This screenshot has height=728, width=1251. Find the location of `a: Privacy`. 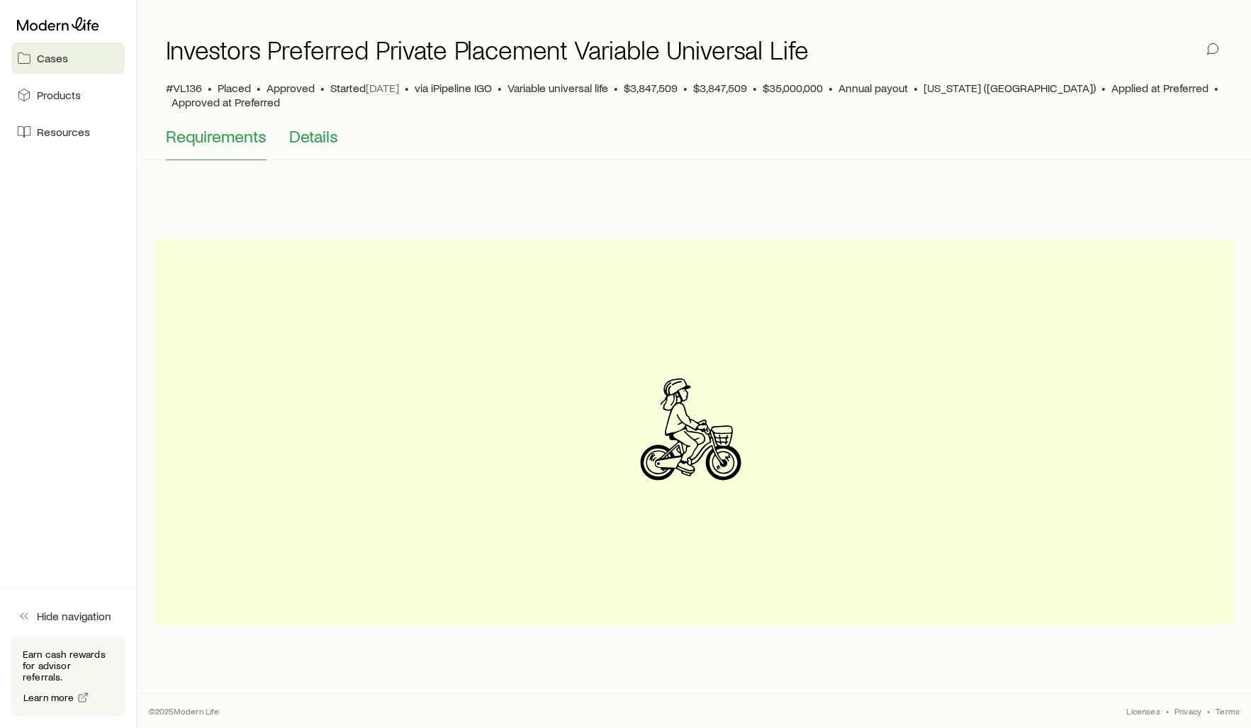

a: Privacy is located at coordinates (1188, 711).